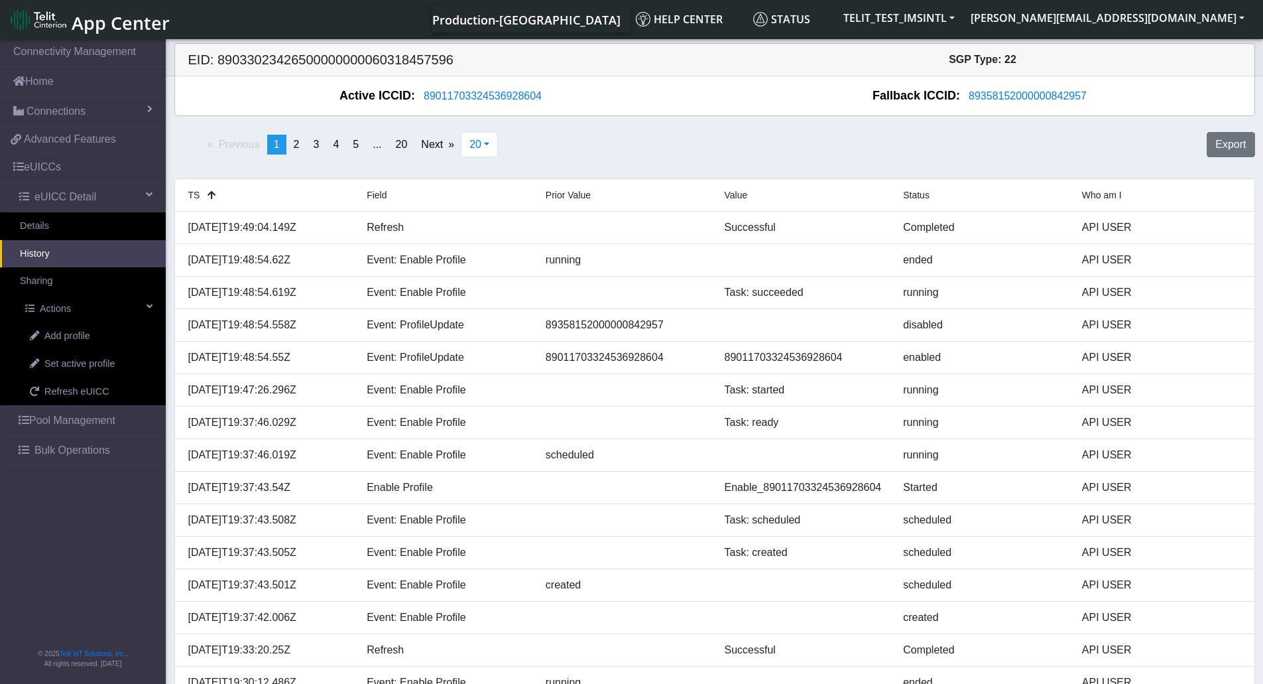 The width and height of the screenshot is (1263, 684). Describe the element at coordinates (761, 19) in the screenshot. I see `img: status.svg` at that location.